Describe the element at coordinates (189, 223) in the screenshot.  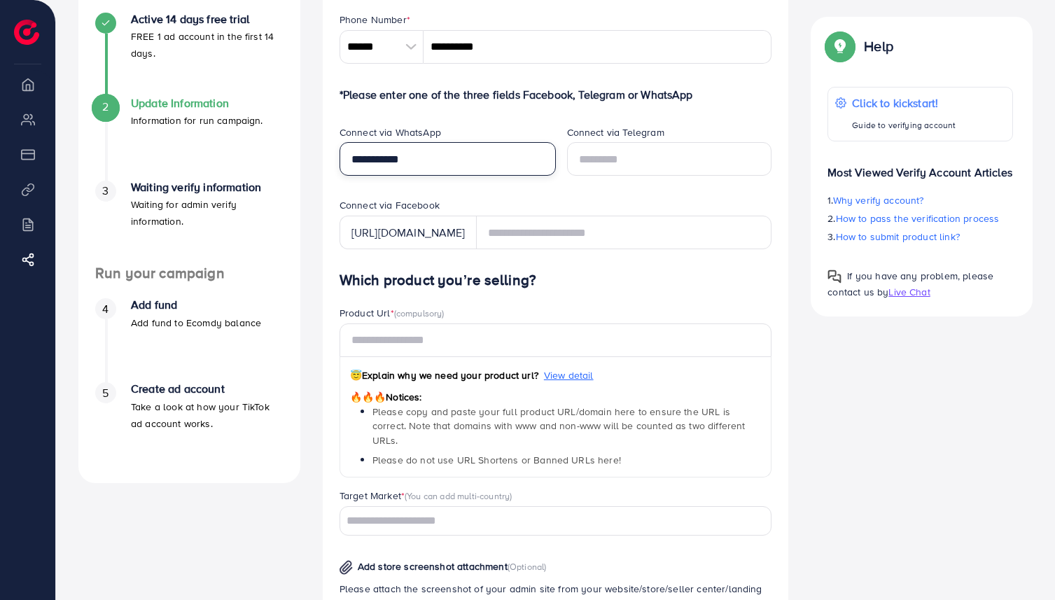
I see `li: Waiting verify information` at that location.